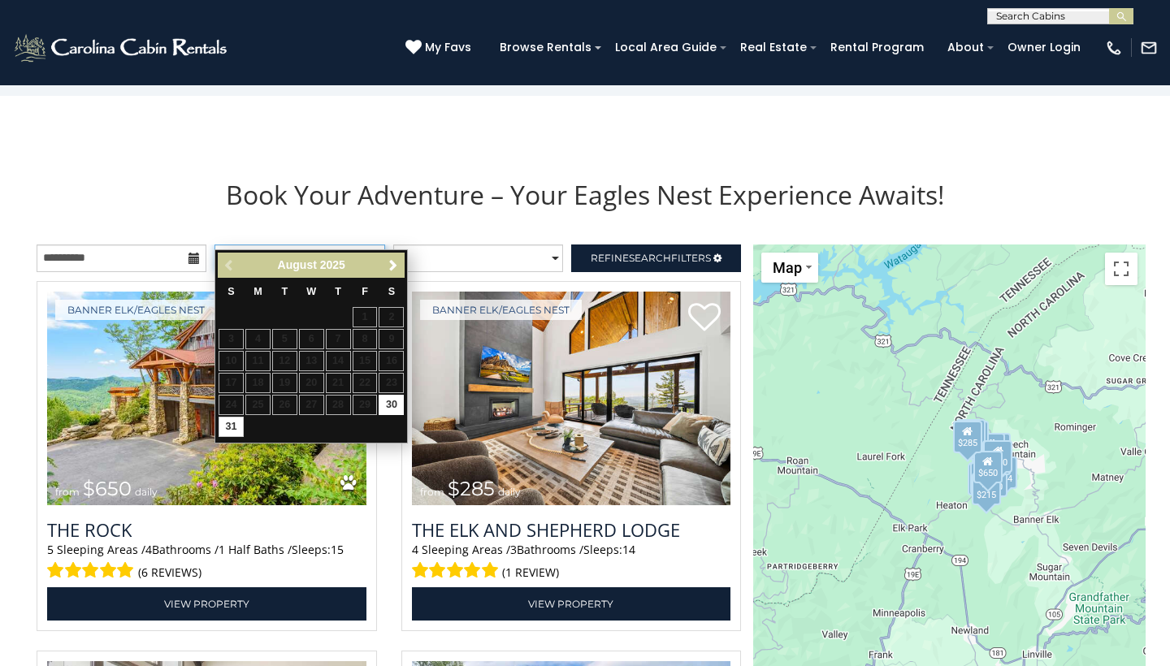 Image resolution: width=1170 pixels, height=666 pixels. I want to click on img: The Elk And Shepherd Lodge, so click(571, 398).